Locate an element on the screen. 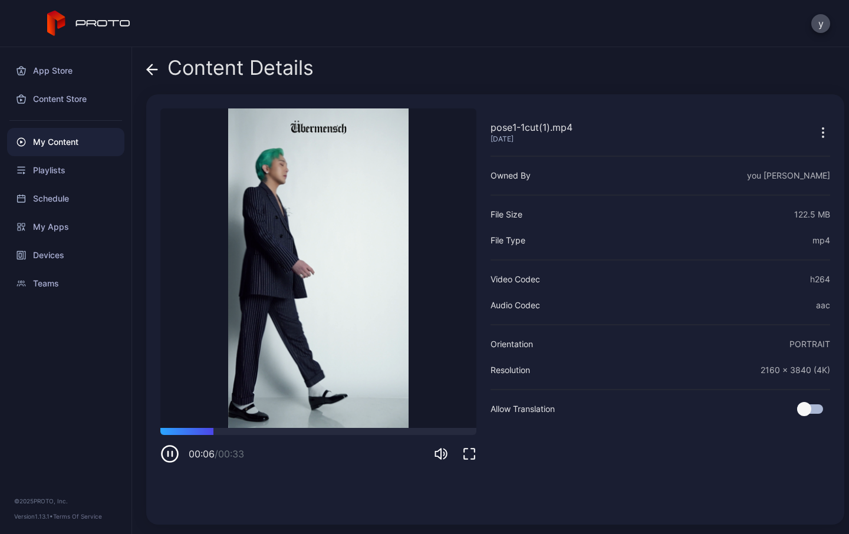  a: App Store is located at coordinates (65, 71).